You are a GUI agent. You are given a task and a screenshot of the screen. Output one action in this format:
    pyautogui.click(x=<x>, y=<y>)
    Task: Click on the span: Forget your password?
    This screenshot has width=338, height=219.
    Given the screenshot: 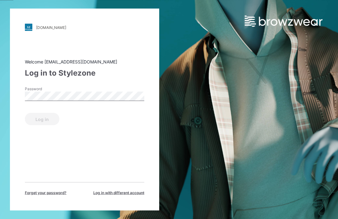 What is the action you would take?
    pyautogui.click(x=46, y=193)
    